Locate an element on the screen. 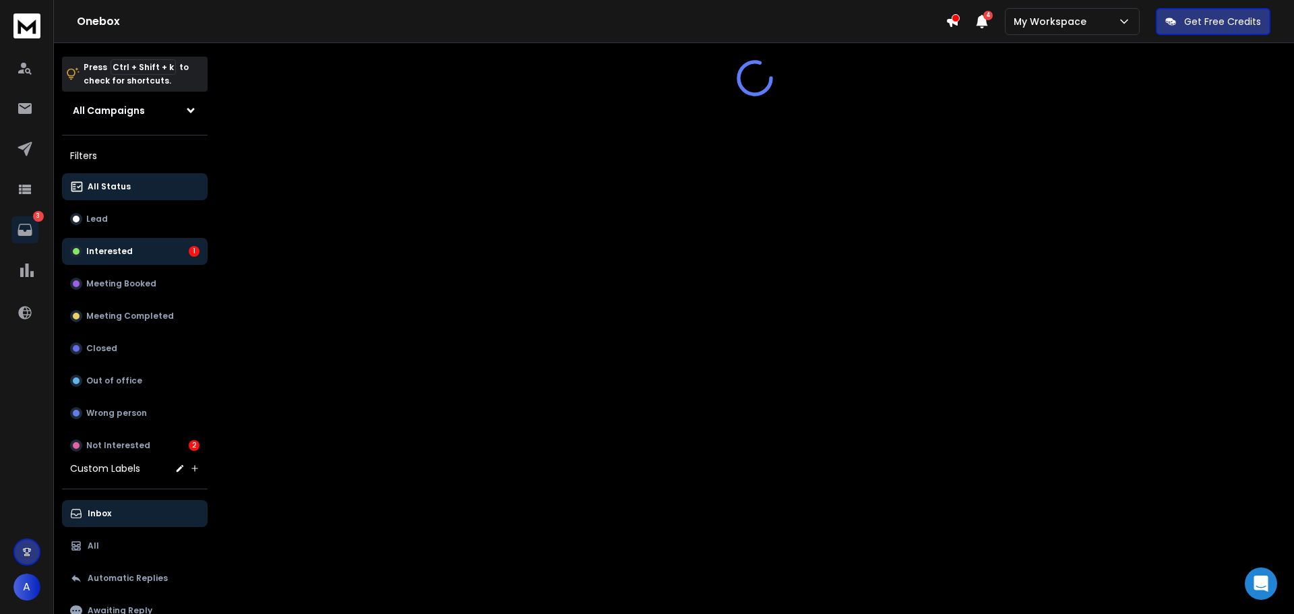 The image size is (1294, 614). div: 1 is located at coordinates (194, 251).